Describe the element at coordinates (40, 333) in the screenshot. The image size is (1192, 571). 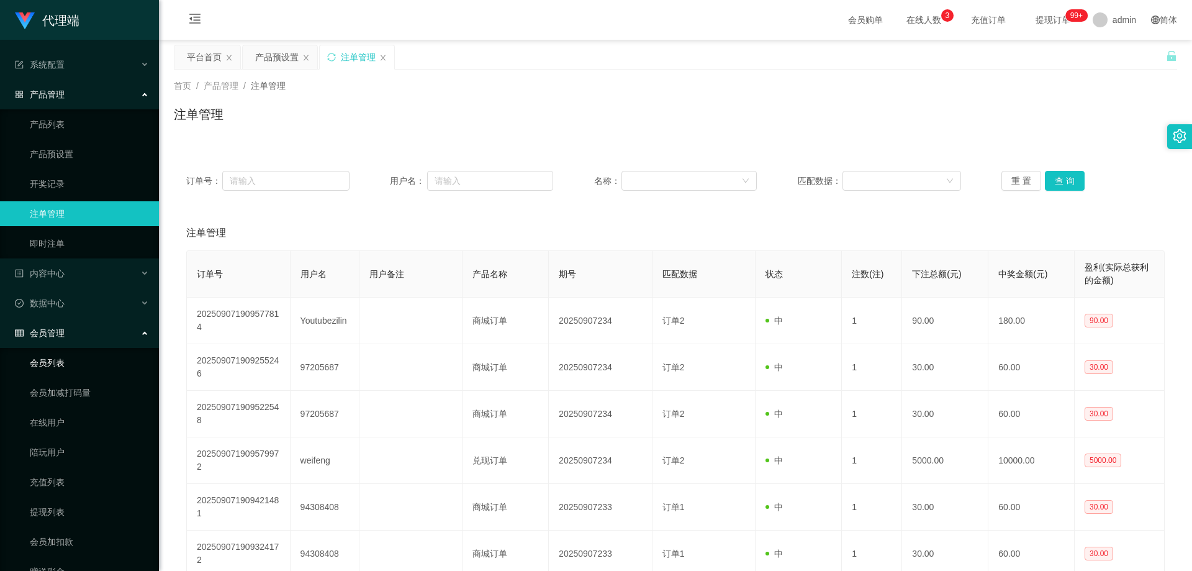
I see `span: 会员管理` at that location.